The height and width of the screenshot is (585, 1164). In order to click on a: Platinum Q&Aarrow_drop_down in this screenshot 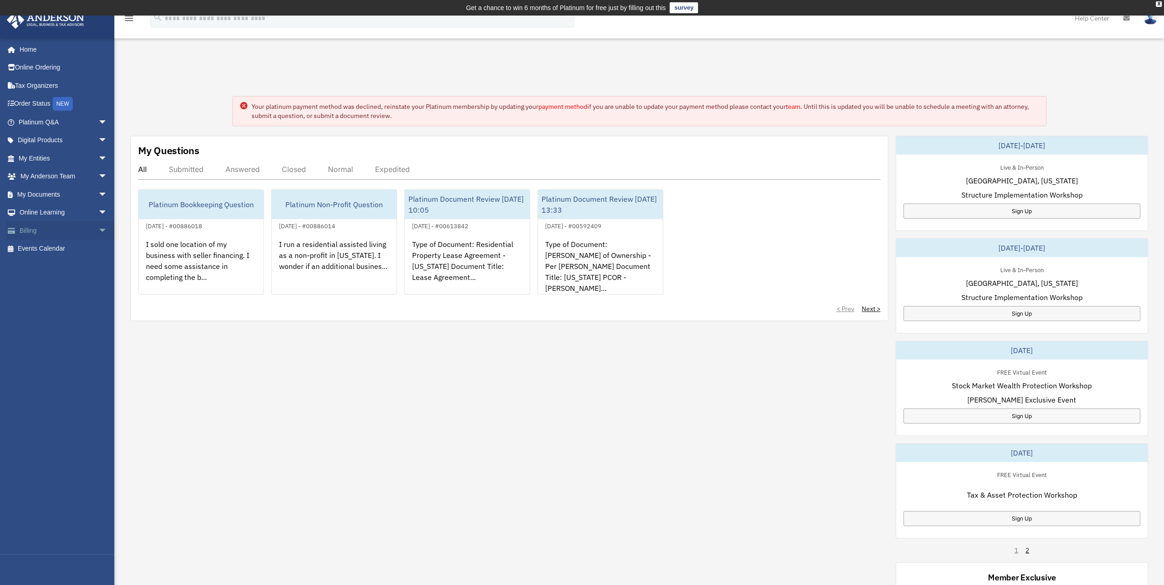, I will do `click(64, 122)`.